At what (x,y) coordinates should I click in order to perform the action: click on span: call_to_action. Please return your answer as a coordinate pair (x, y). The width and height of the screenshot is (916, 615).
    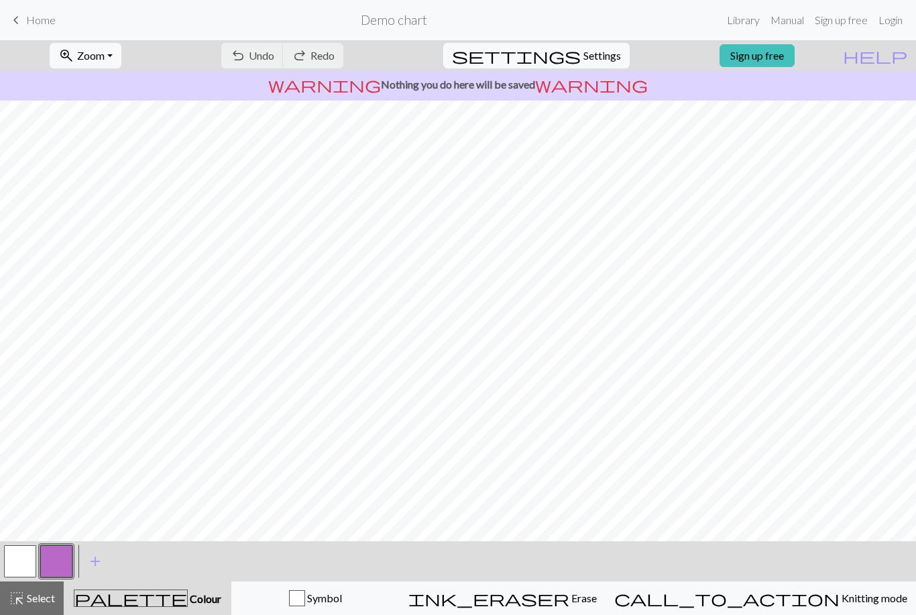
    Looking at the image, I should click on (727, 598).